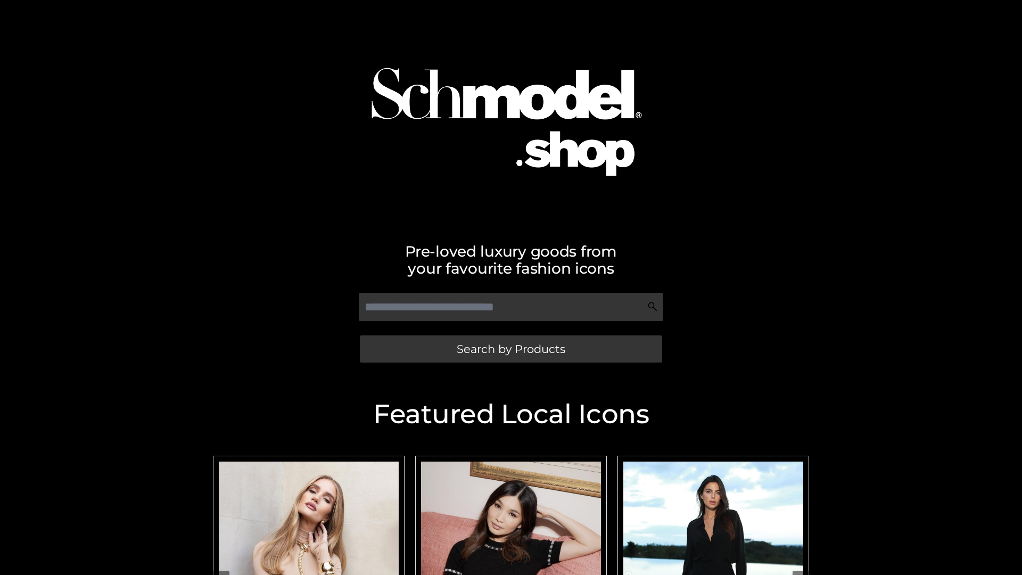 This screenshot has height=575, width=1022. I want to click on img: Search Icon, so click(653, 307).